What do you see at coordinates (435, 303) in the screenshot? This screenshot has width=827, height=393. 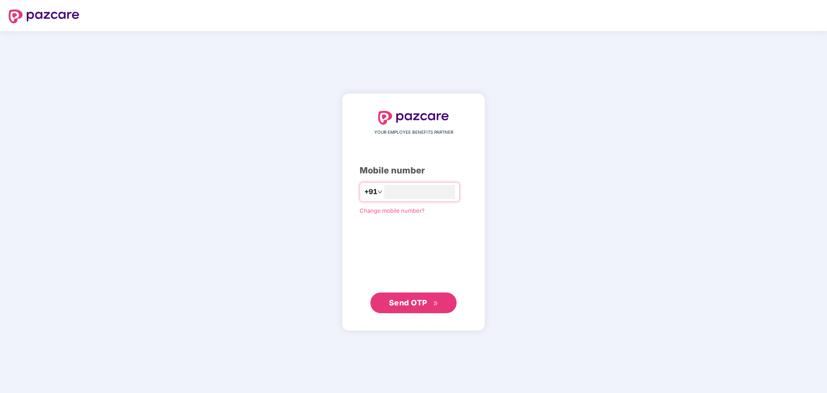 I see `span: double-right` at bounding box center [435, 303].